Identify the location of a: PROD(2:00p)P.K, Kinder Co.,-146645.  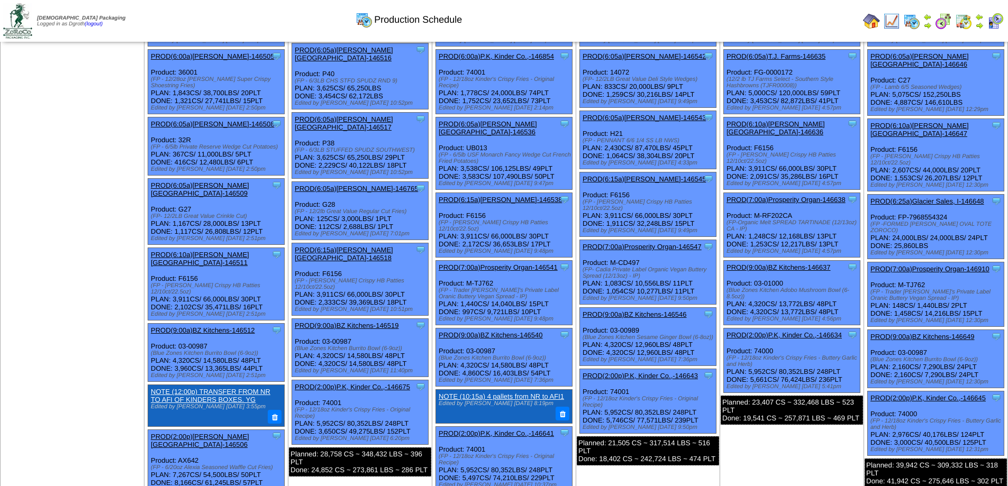
(928, 398).